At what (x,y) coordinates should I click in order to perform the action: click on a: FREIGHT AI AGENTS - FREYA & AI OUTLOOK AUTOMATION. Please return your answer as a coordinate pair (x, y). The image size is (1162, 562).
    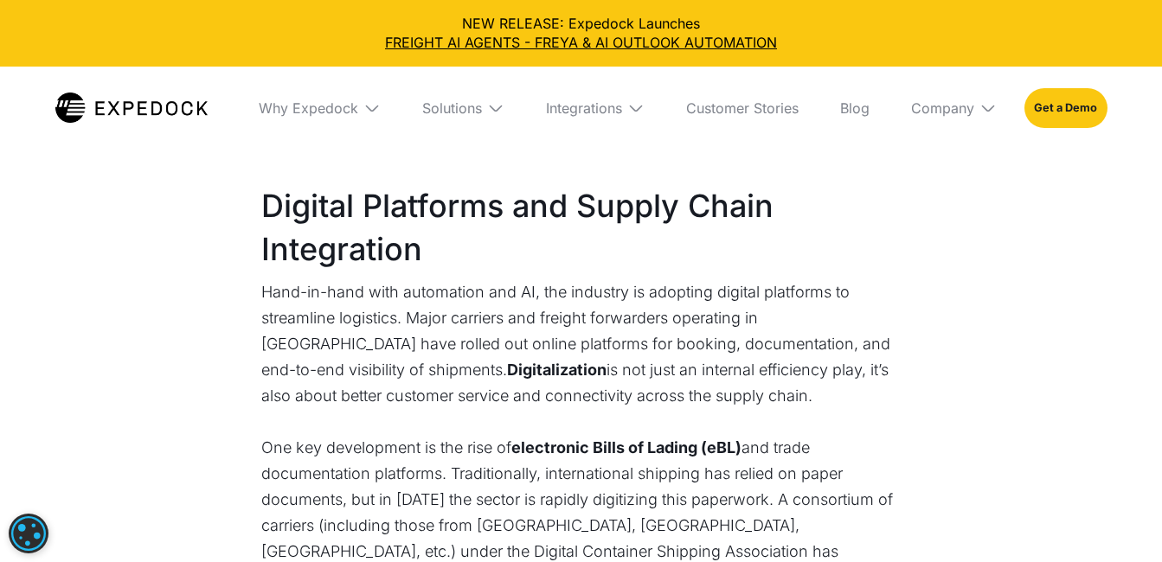
    Looking at the image, I should click on (580, 42).